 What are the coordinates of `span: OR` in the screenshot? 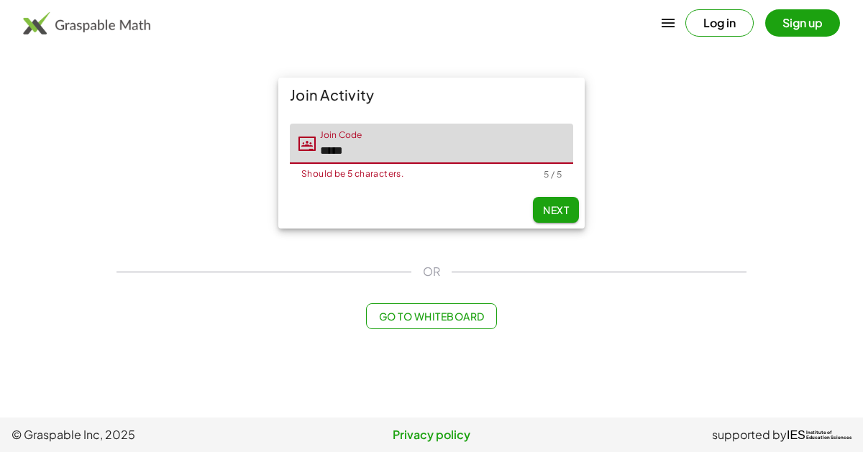 It's located at (432, 272).